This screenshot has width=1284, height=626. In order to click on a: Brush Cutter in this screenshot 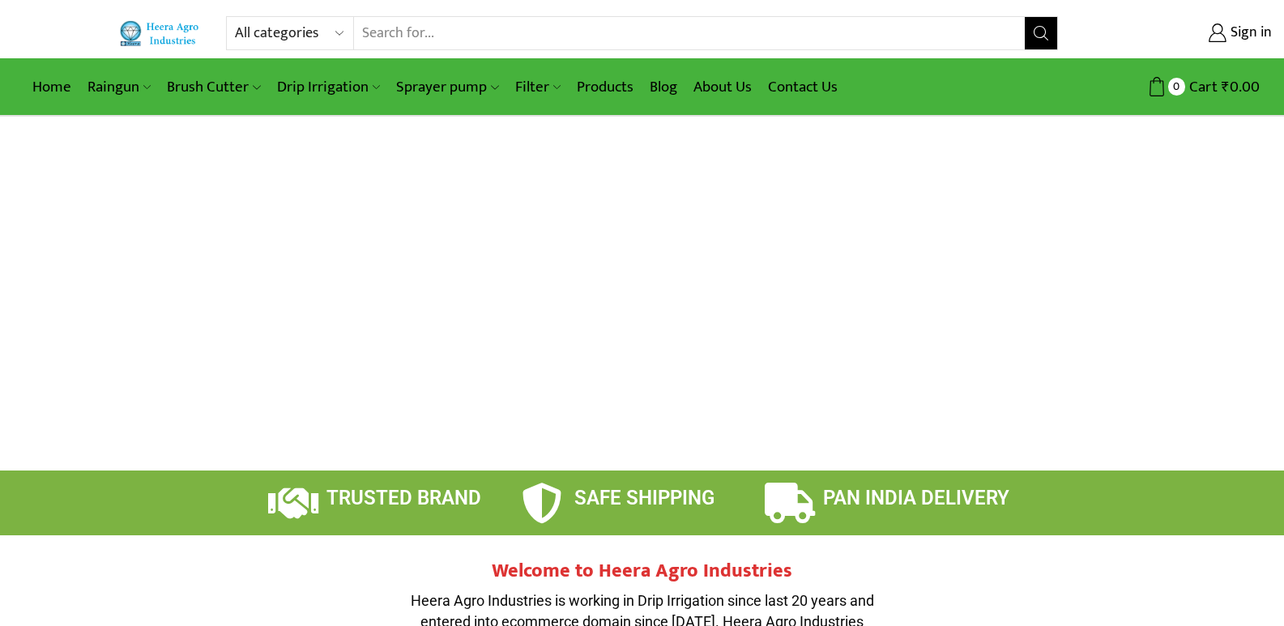, I will do `click(213, 87)`.